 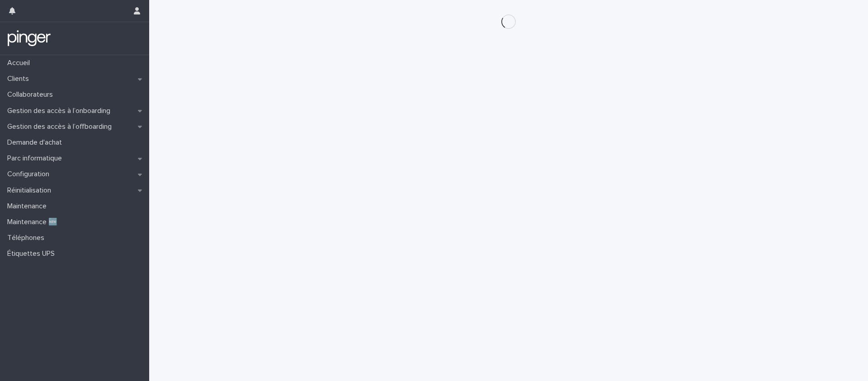 What do you see at coordinates (31, 190) in the screenshot?
I see `p: Réinitialisation` at bounding box center [31, 190].